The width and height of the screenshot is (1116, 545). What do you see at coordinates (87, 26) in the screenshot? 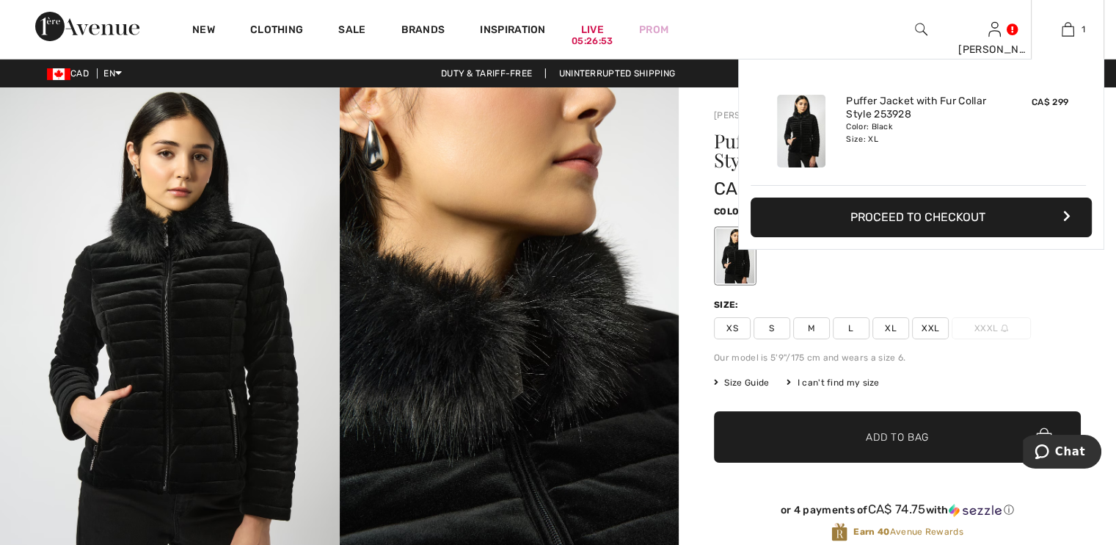
I see `img: 1ère Avenue` at bounding box center [87, 26].